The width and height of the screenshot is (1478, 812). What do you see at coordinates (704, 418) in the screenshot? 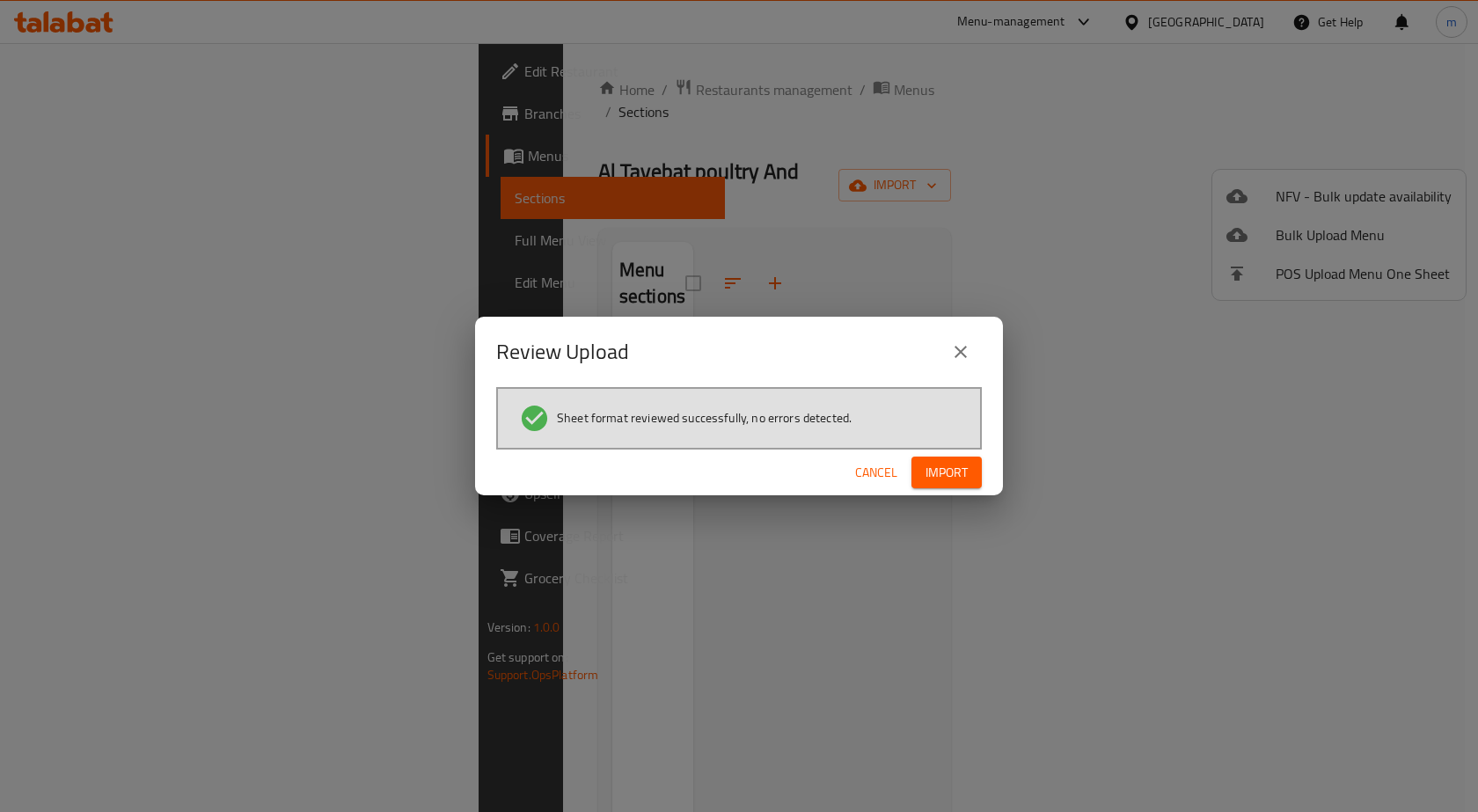
I see `span: Sheet format reviewed successfully, no errors detected.` at bounding box center [704, 418].